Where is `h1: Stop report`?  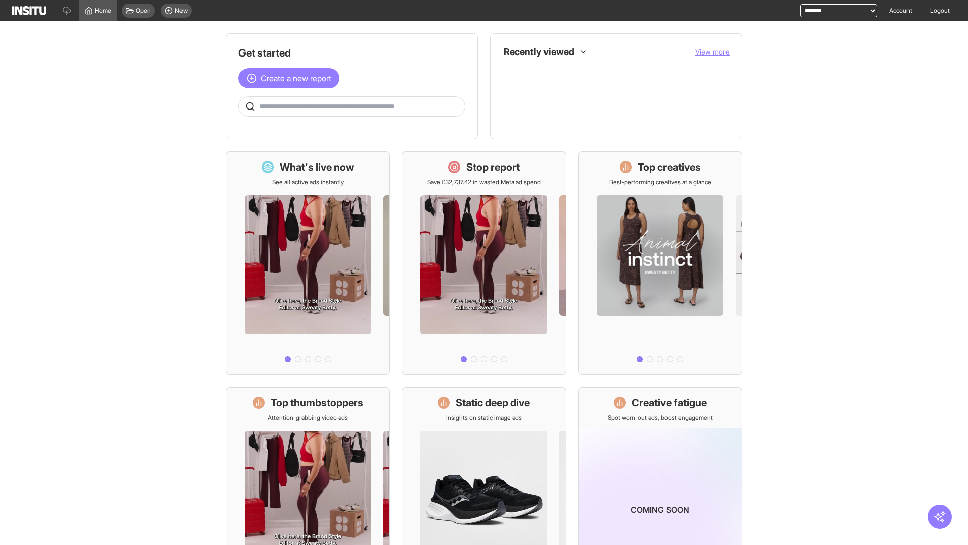
h1: Stop report is located at coordinates (493, 167).